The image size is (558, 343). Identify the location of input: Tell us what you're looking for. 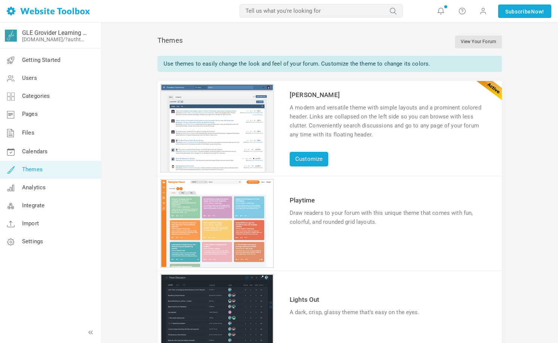
(321, 11).